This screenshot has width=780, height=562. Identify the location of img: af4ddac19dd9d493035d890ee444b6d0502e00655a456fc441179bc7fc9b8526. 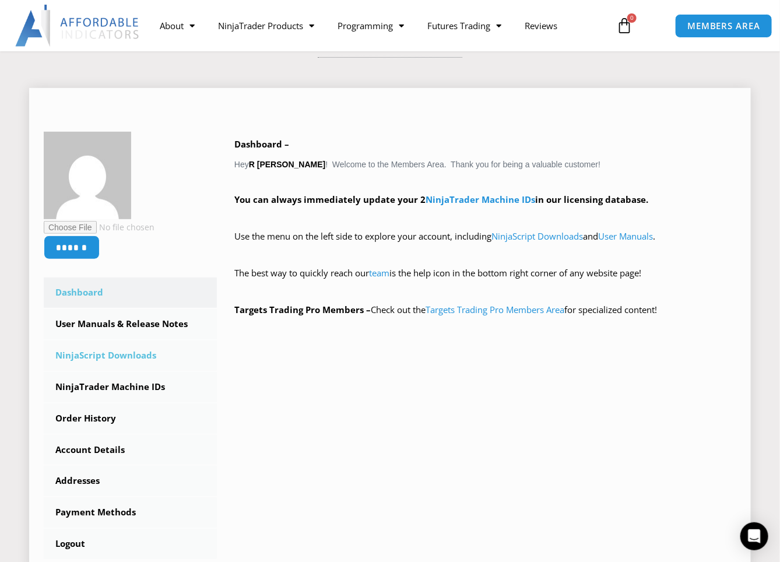
(87, 176).